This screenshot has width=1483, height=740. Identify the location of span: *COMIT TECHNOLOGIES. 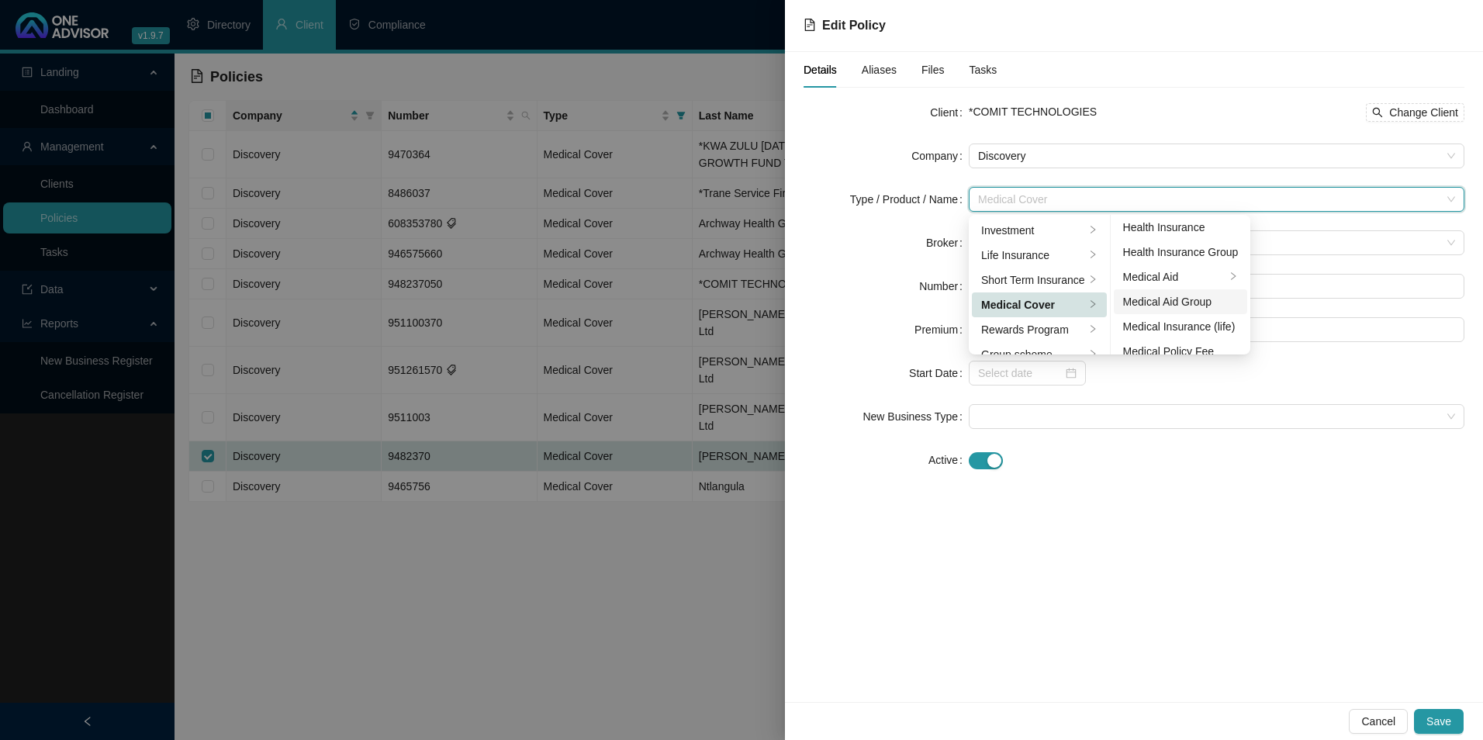
(1032, 112).